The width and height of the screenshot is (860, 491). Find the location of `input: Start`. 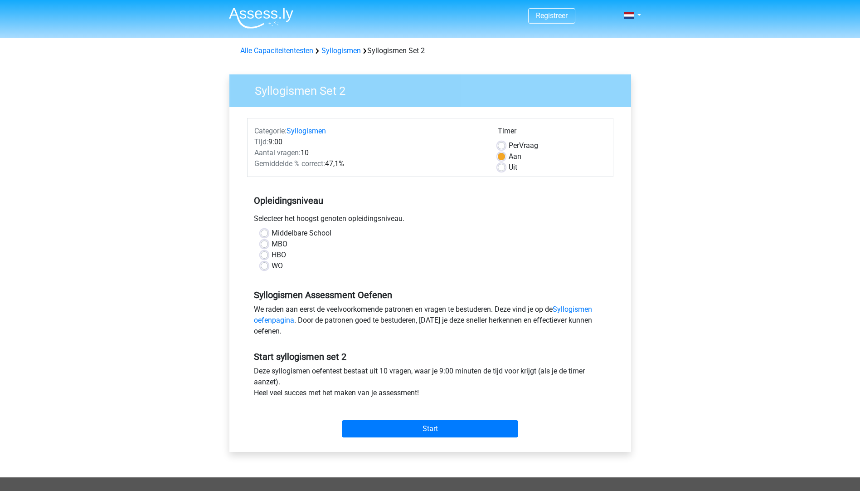

input: Start is located at coordinates (430, 429).